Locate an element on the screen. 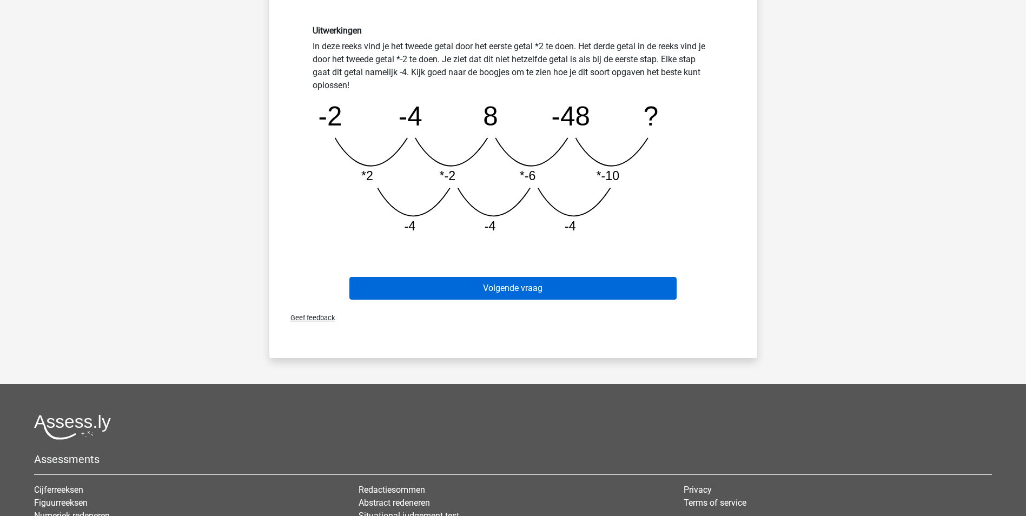 This screenshot has height=516, width=1026. button: Volgende vraag is located at coordinates (513, 288).